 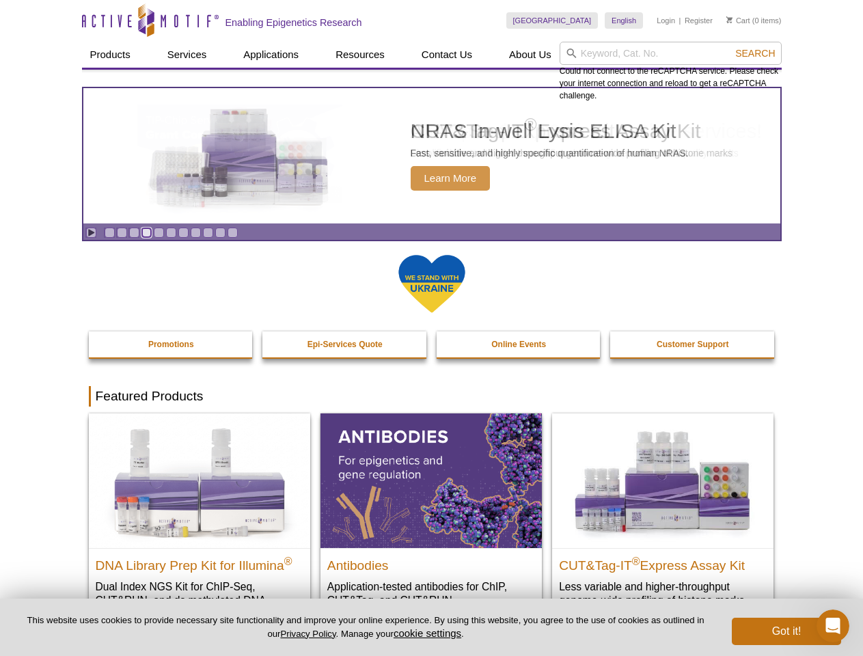 I want to click on a: English, so click(x=624, y=20).